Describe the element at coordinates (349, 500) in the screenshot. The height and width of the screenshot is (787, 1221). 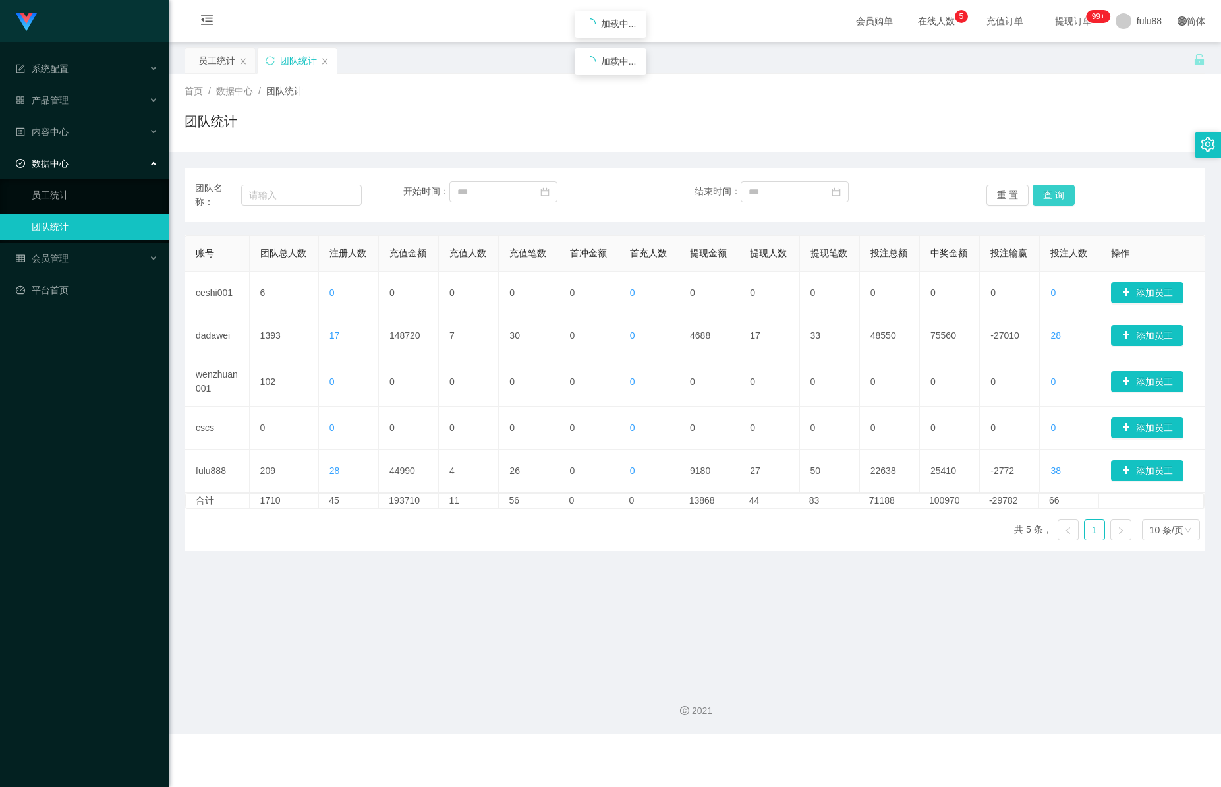
I see `td: 45` at that location.